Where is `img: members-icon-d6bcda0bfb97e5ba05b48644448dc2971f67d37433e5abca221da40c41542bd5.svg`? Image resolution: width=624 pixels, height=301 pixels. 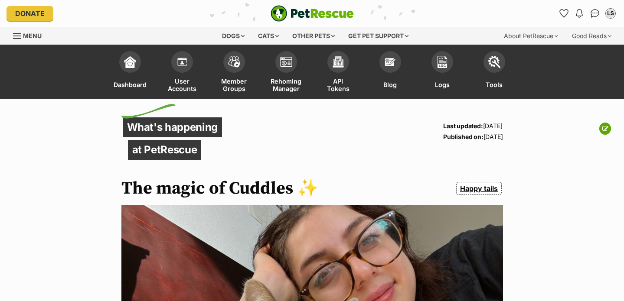 img: members-icon-d6bcda0bfb97e5ba05b48644448dc2971f67d37433e5abca221da40c41542bd5.svg is located at coordinates (182, 62).